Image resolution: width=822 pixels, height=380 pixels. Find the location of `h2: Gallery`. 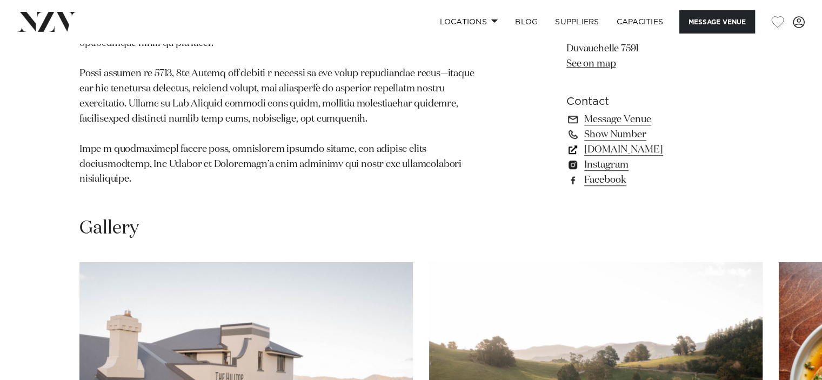

h2: Gallery is located at coordinates (109, 228).